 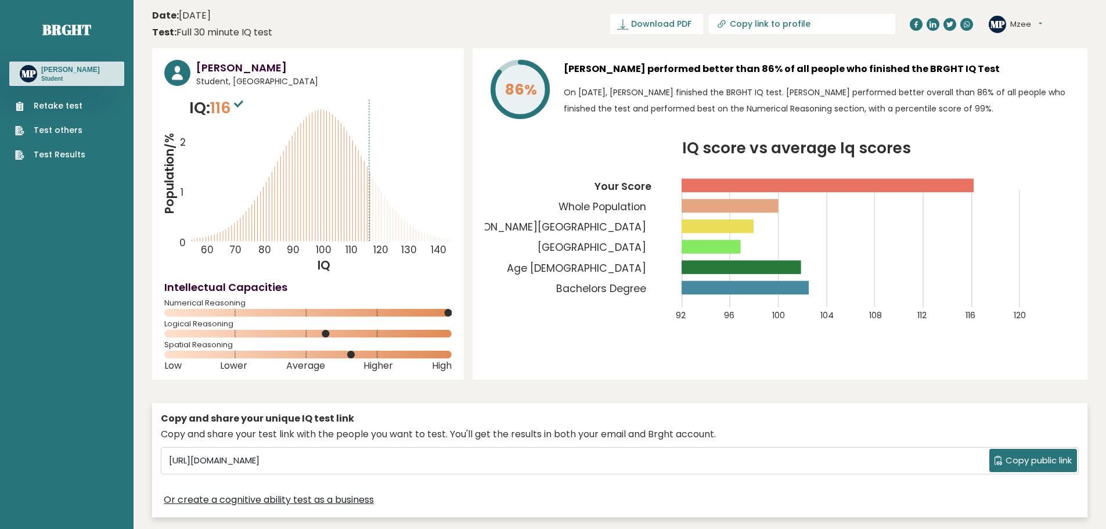 What do you see at coordinates (970, 315) in the screenshot?
I see `tspan: 116` at bounding box center [970, 315].